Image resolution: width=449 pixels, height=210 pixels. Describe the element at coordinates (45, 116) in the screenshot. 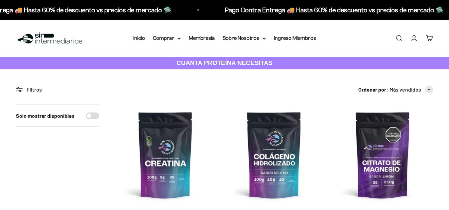

I see `label: Solo mostrar disponibles` at that location.